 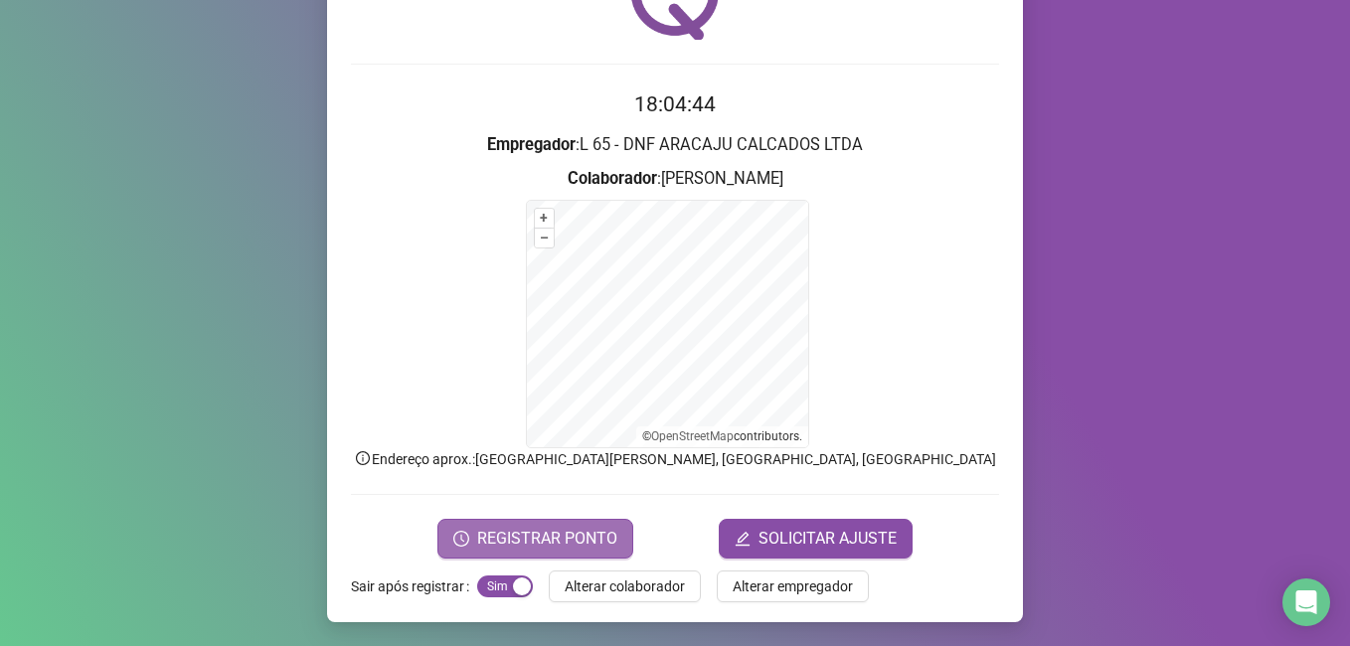 What do you see at coordinates (535, 539) in the screenshot?
I see `button: REGISTRAR PONTO` at bounding box center [535, 539].